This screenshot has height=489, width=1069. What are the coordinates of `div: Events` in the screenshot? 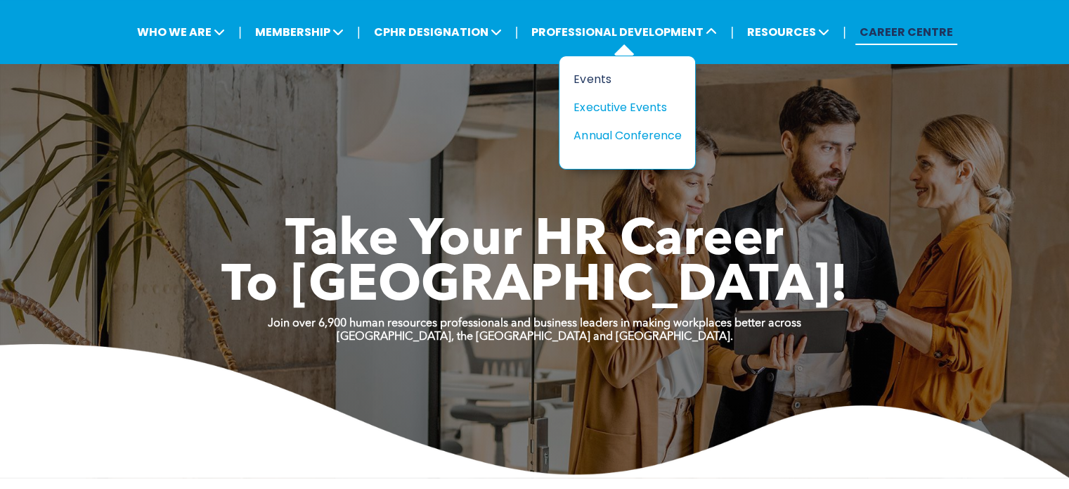 It's located at (622, 79).